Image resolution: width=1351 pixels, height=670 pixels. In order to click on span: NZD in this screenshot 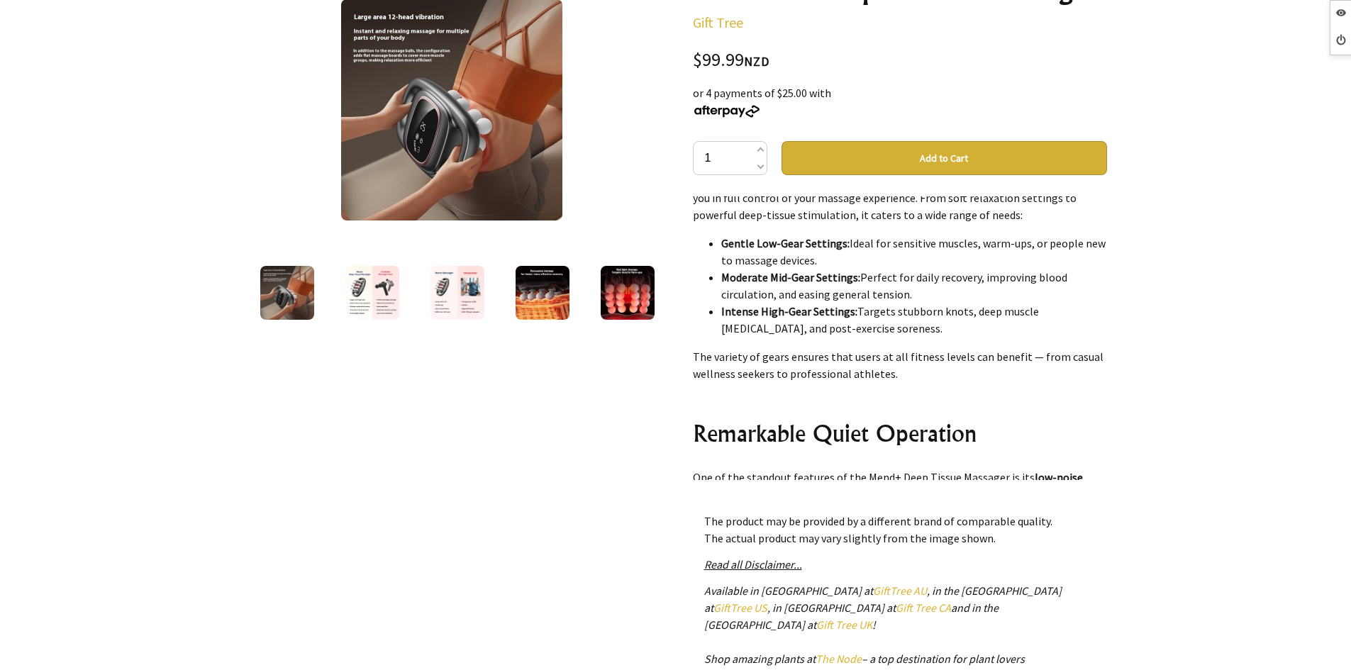, I will do `click(757, 61)`.